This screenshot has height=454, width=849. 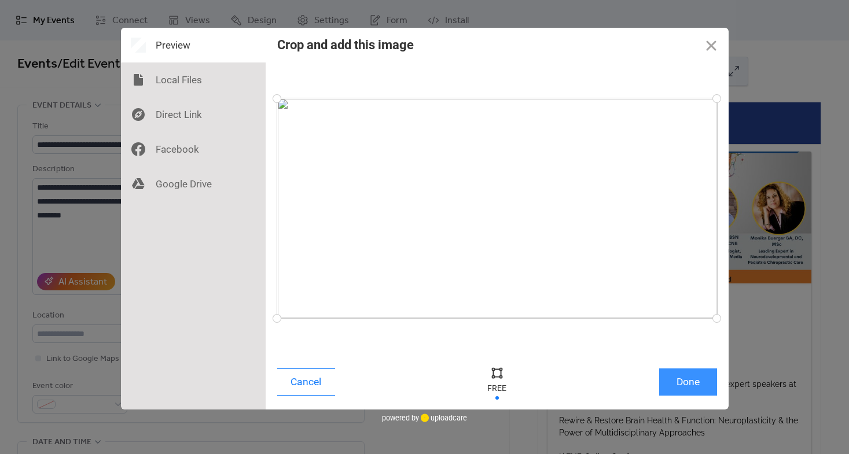 I want to click on div: Preview, so click(x=193, y=45).